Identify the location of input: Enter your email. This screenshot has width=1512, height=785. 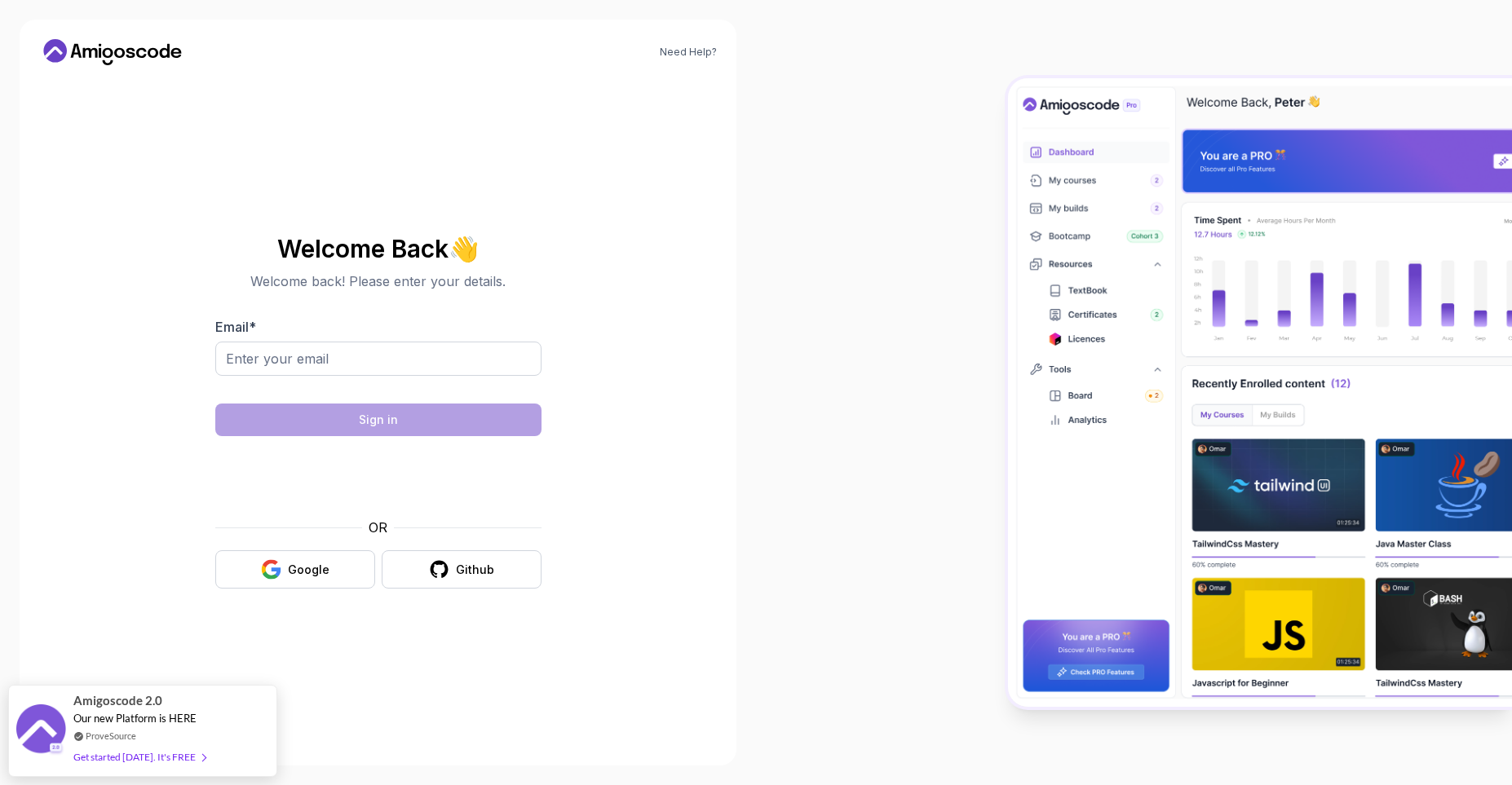
(379, 358).